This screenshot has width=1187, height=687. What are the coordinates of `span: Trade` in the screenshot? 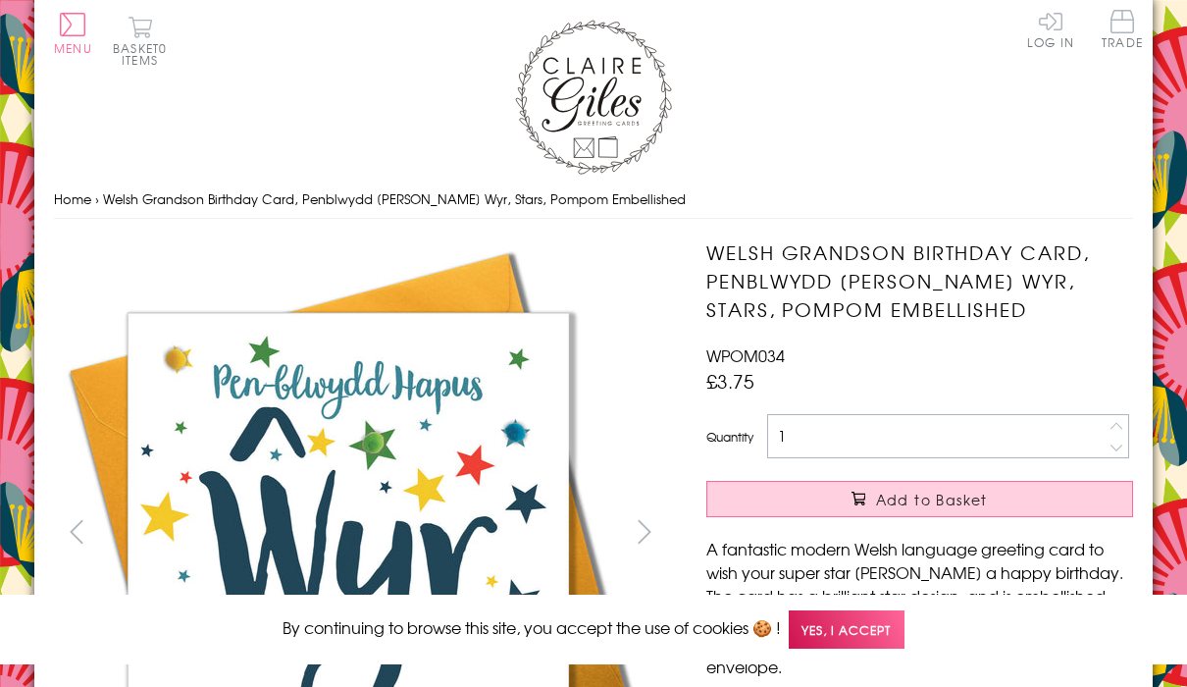 It's located at (1122, 28).